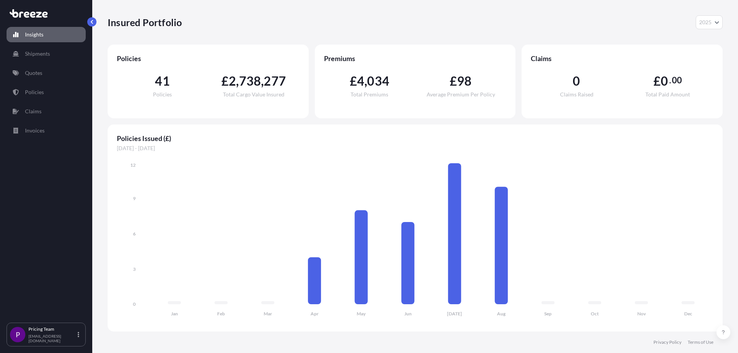  I want to click on p: Privacy Policy, so click(667, 342).